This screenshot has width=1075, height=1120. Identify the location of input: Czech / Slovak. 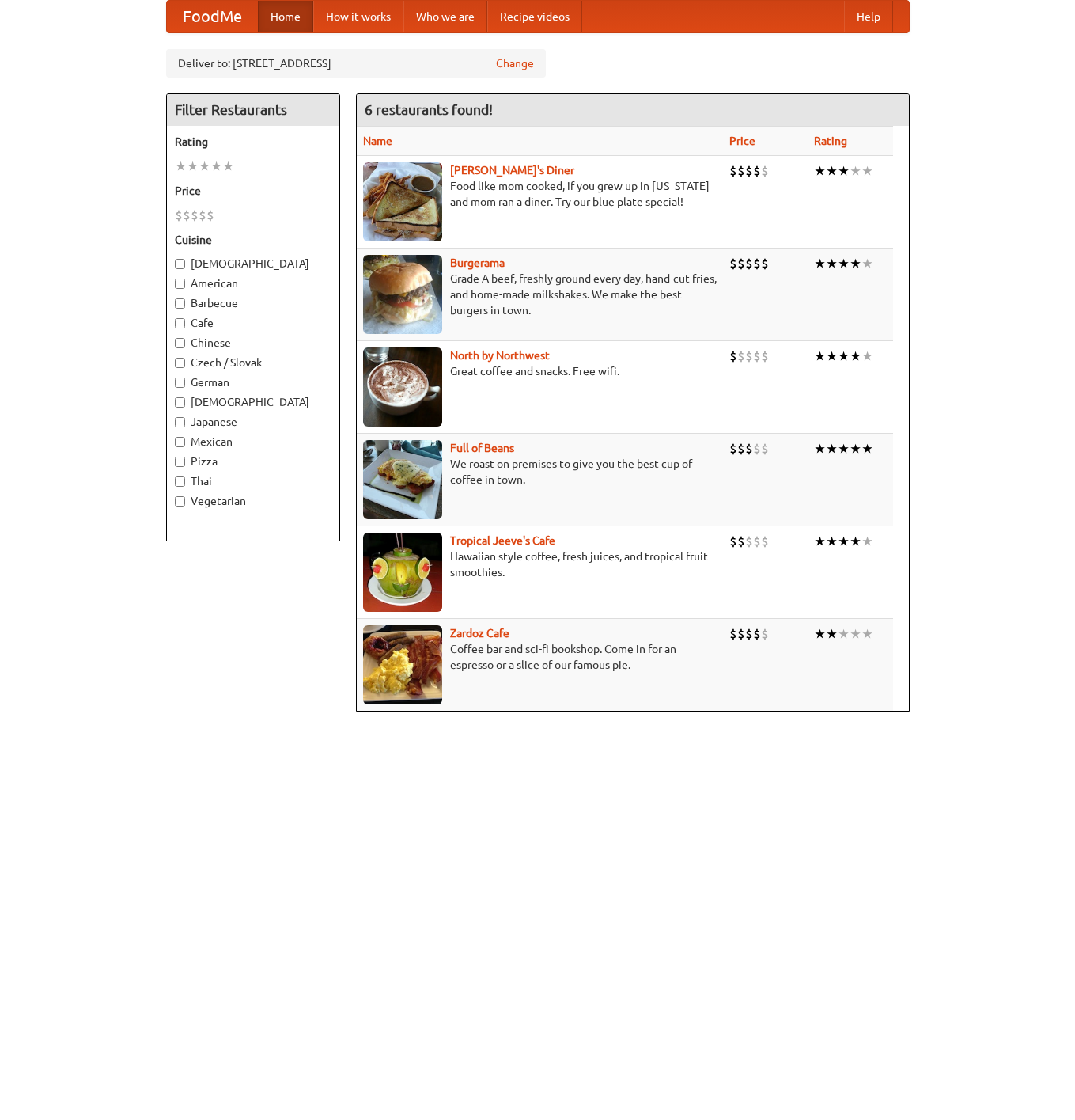
(179, 362).